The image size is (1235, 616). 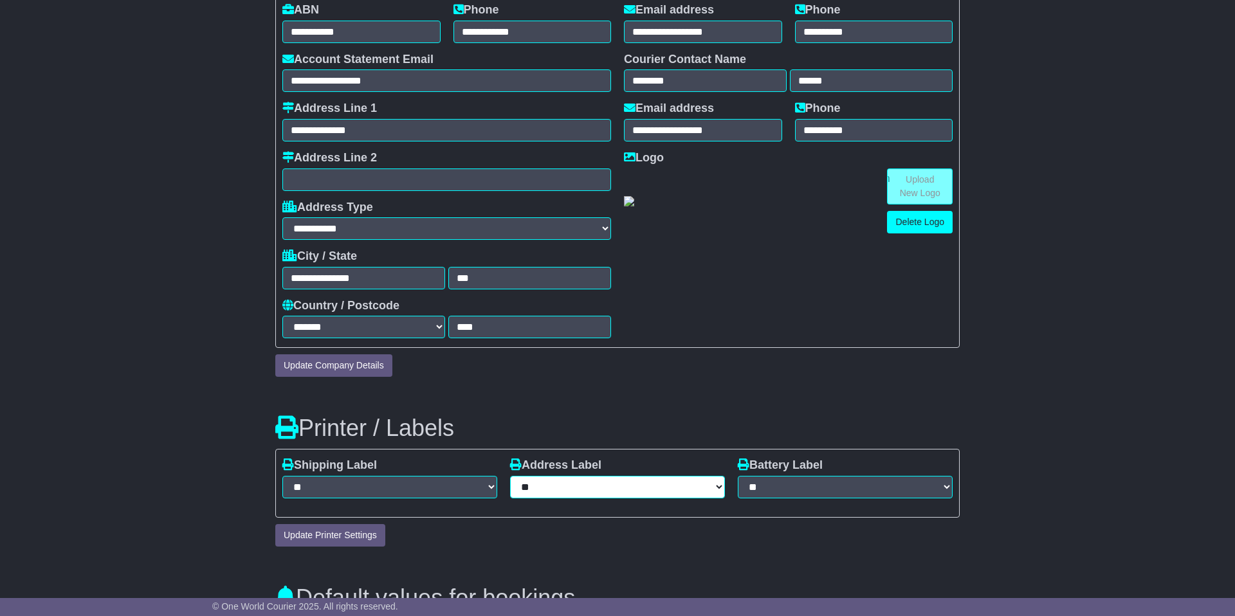 I want to click on span: © One World Courier 2025. All rights reserved., so click(x=305, y=606).